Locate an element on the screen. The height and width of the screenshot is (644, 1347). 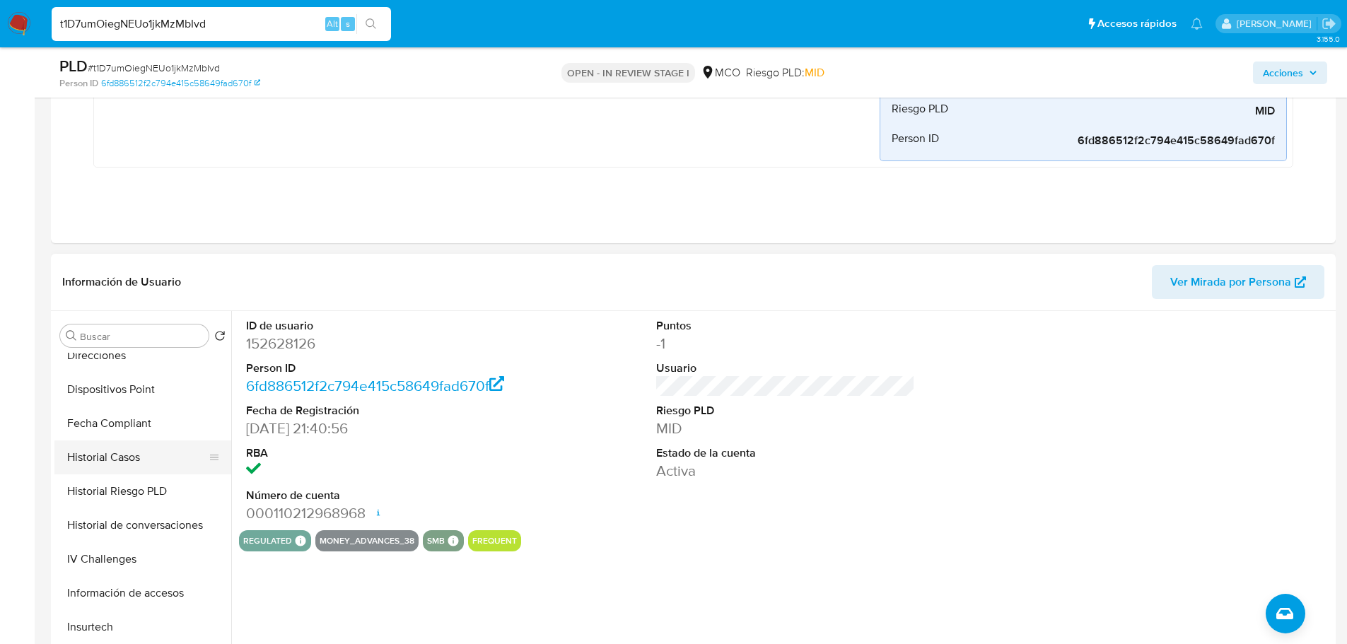
button: smb is located at coordinates (436, 541).